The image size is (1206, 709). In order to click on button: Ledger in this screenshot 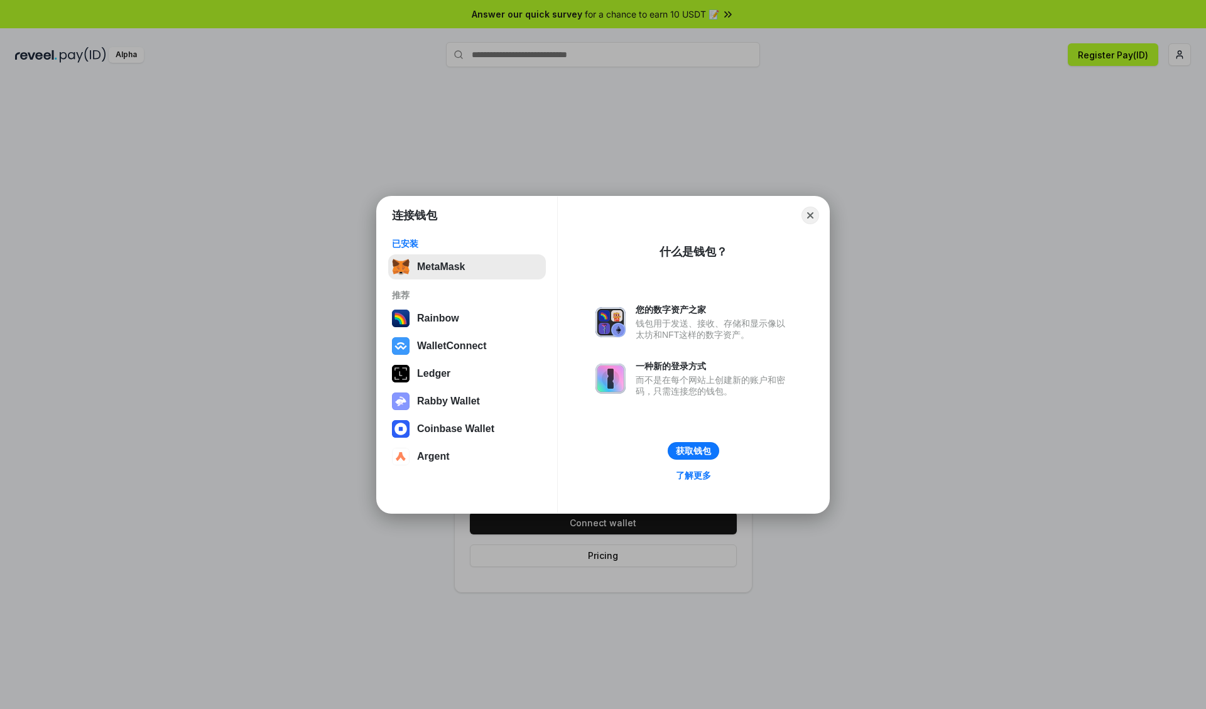, I will do `click(467, 374)`.